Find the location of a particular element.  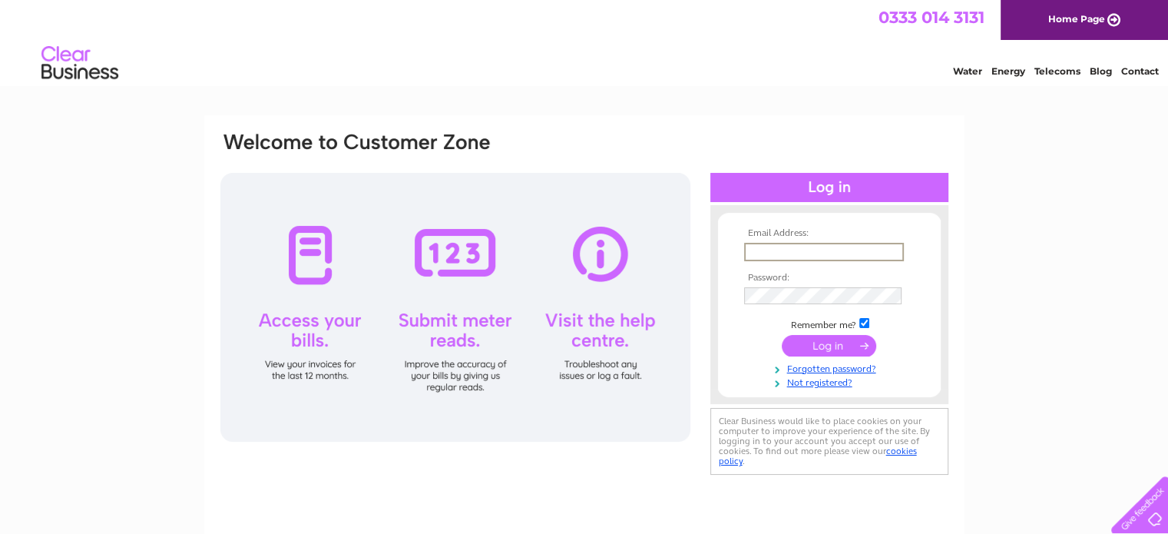

a: Water is located at coordinates (968, 71).